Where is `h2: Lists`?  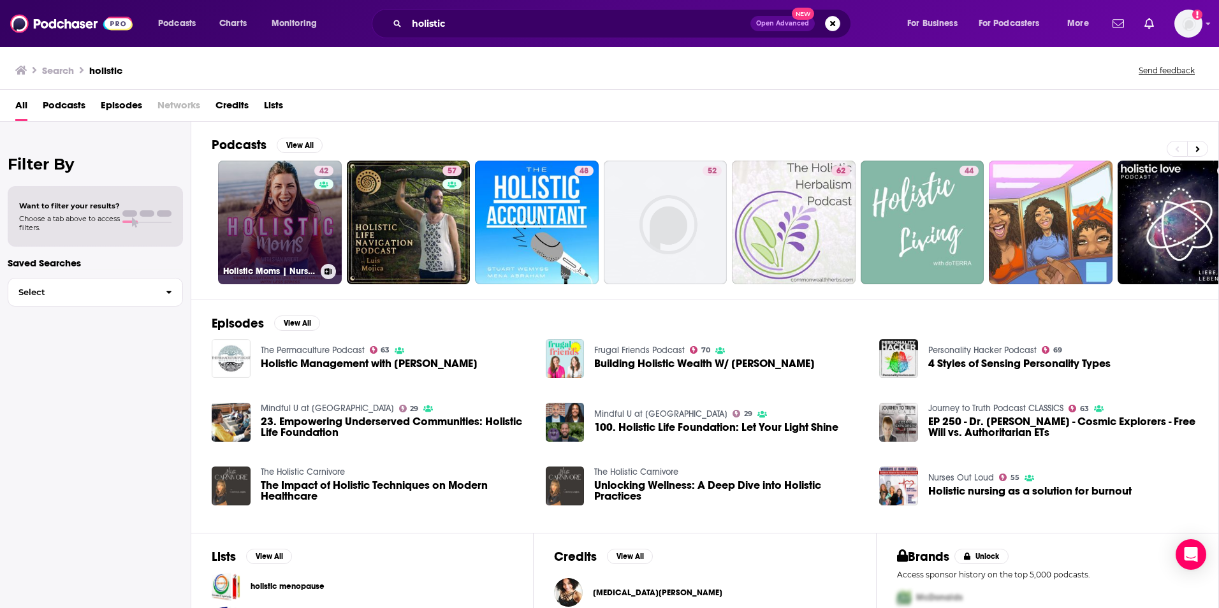
h2: Lists is located at coordinates (224, 557).